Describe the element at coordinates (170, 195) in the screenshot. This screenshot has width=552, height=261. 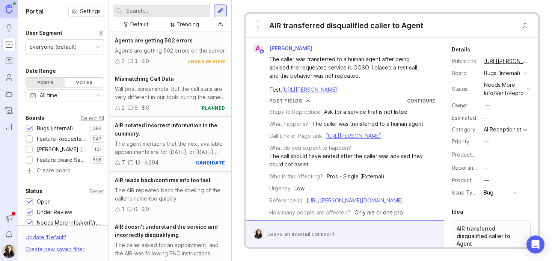
I see `div: The AIR repeated back the spelling of the caller's name too quickly` at that location.